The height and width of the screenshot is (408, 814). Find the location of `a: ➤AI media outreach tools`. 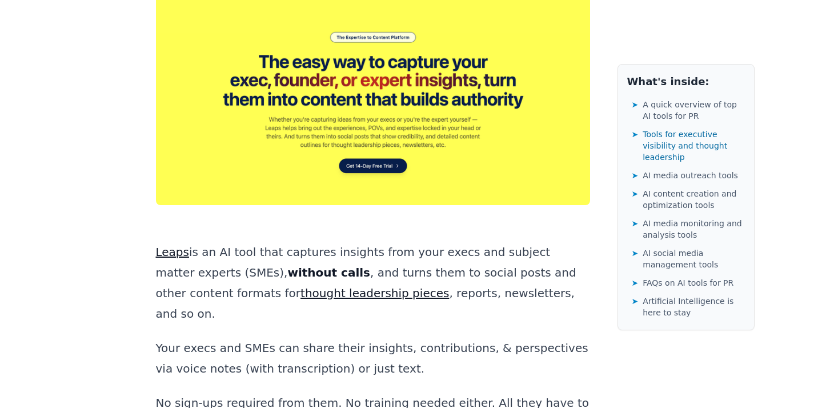

a: ➤AI media outreach tools is located at coordinates (688, 175).